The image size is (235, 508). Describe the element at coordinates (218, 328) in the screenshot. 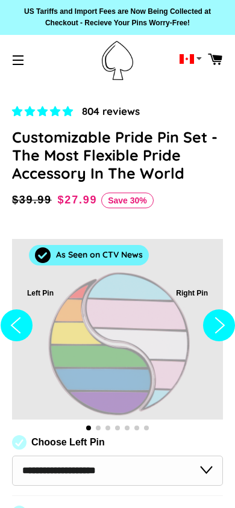

I see `button: Next slide` at that location.